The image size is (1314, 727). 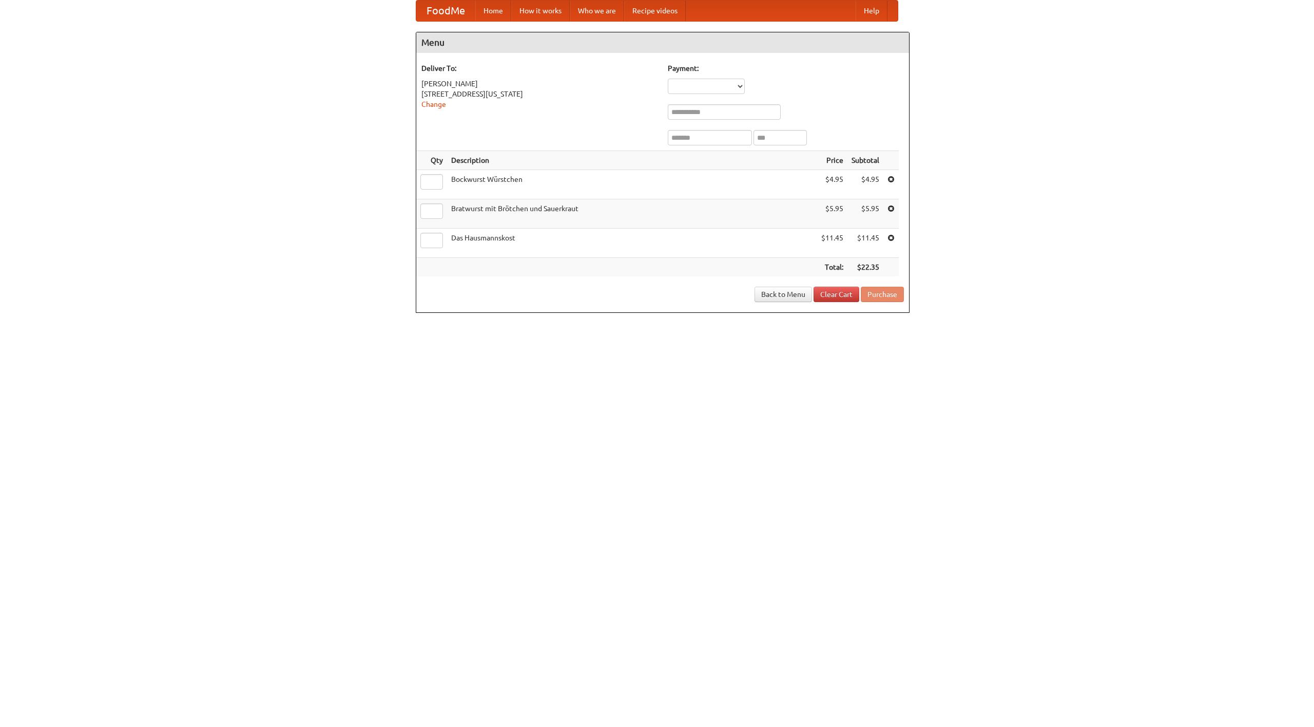 What do you see at coordinates (597, 11) in the screenshot?
I see `a: Who we are` at bounding box center [597, 11].